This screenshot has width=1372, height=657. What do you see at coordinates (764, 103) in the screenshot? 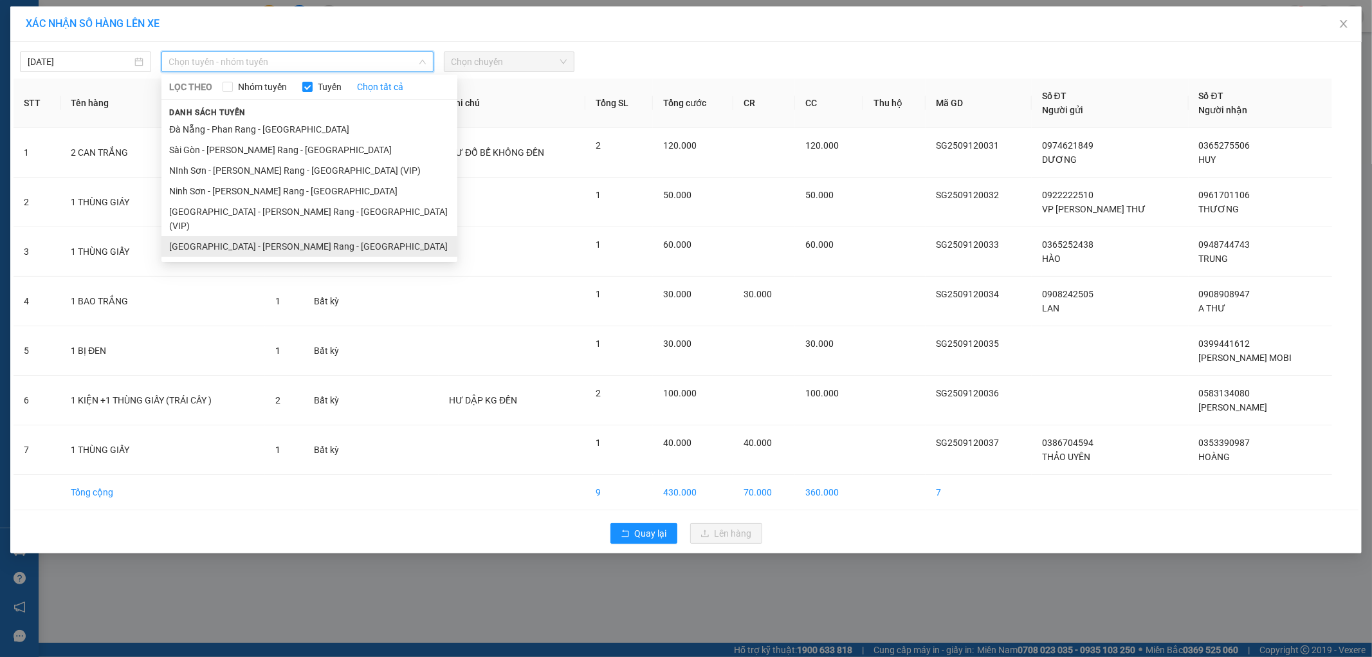
I see `th: CR` at bounding box center [764, 103].